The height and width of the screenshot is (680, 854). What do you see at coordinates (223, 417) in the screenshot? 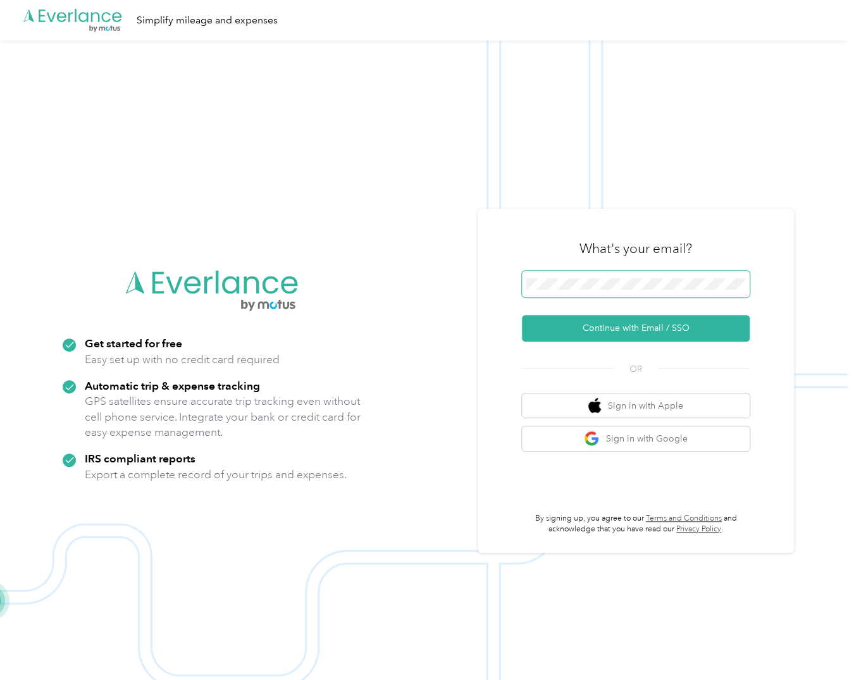
I see `p: GPS satellites ensure accurate trip tracking even without cell phone service. Integrate your bank...` at bounding box center [223, 417].